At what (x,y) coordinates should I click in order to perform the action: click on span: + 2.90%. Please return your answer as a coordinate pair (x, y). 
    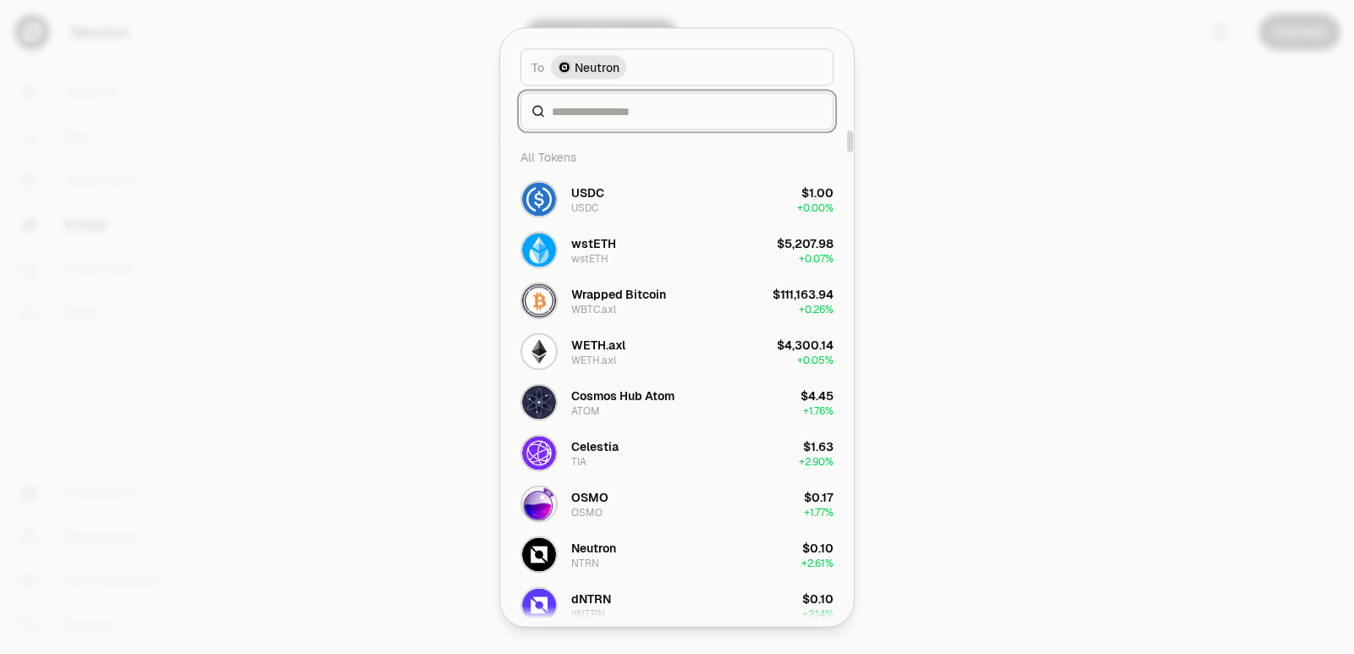
    Looking at the image, I should click on (816, 461).